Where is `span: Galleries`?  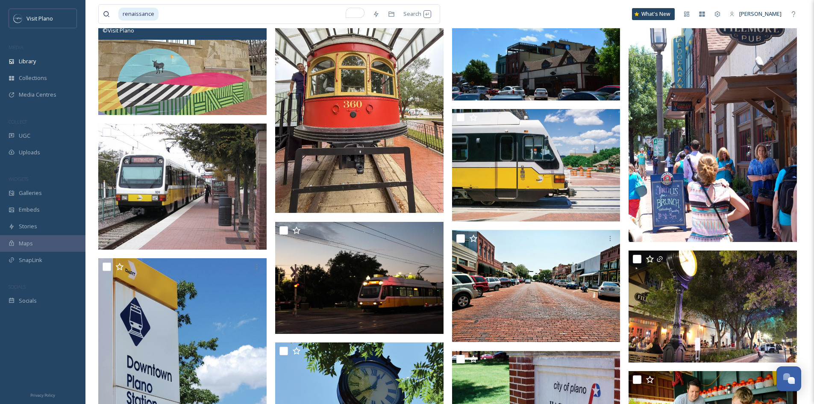
span: Galleries is located at coordinates (30, 193).